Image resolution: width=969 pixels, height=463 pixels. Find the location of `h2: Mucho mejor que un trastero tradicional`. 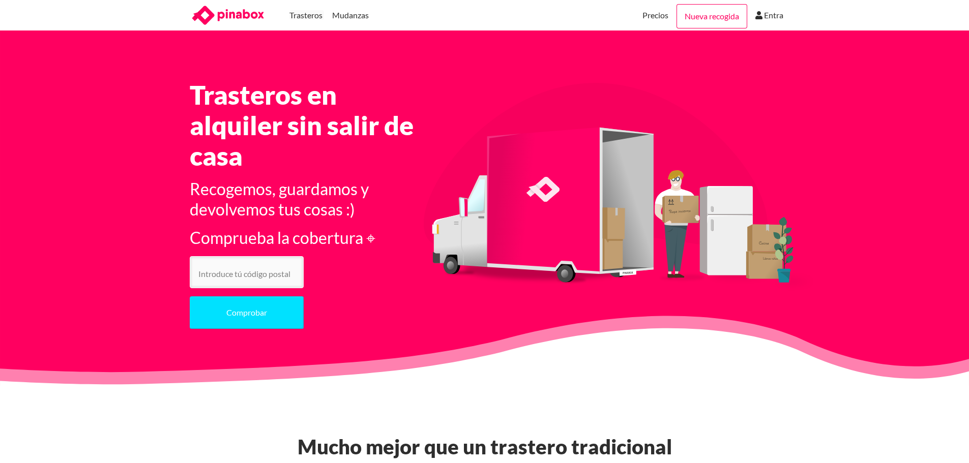

h2: Mucho mejor que un trastero tradicional is located at coordinates (485, 447).